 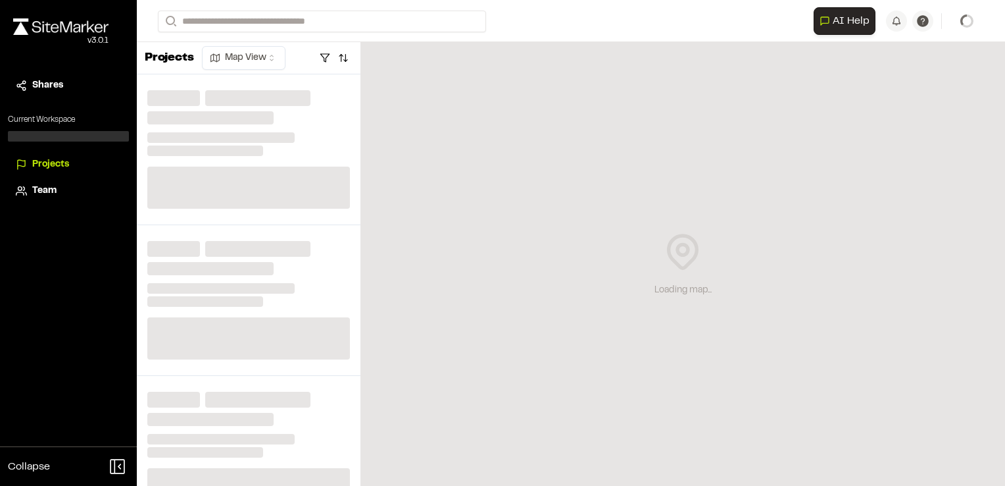 I want to click on a: Team, so click(x=68, y=191).